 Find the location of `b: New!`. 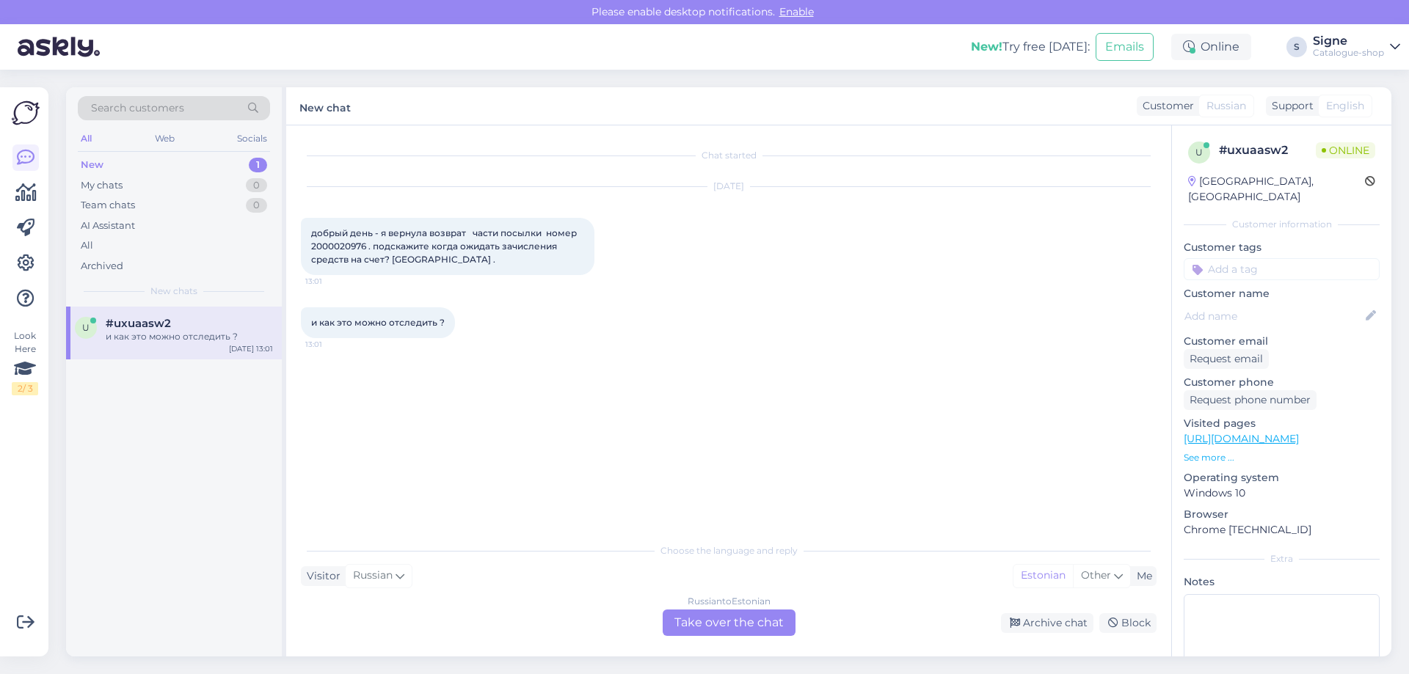

b: New! is located at coordinates (986, 46).